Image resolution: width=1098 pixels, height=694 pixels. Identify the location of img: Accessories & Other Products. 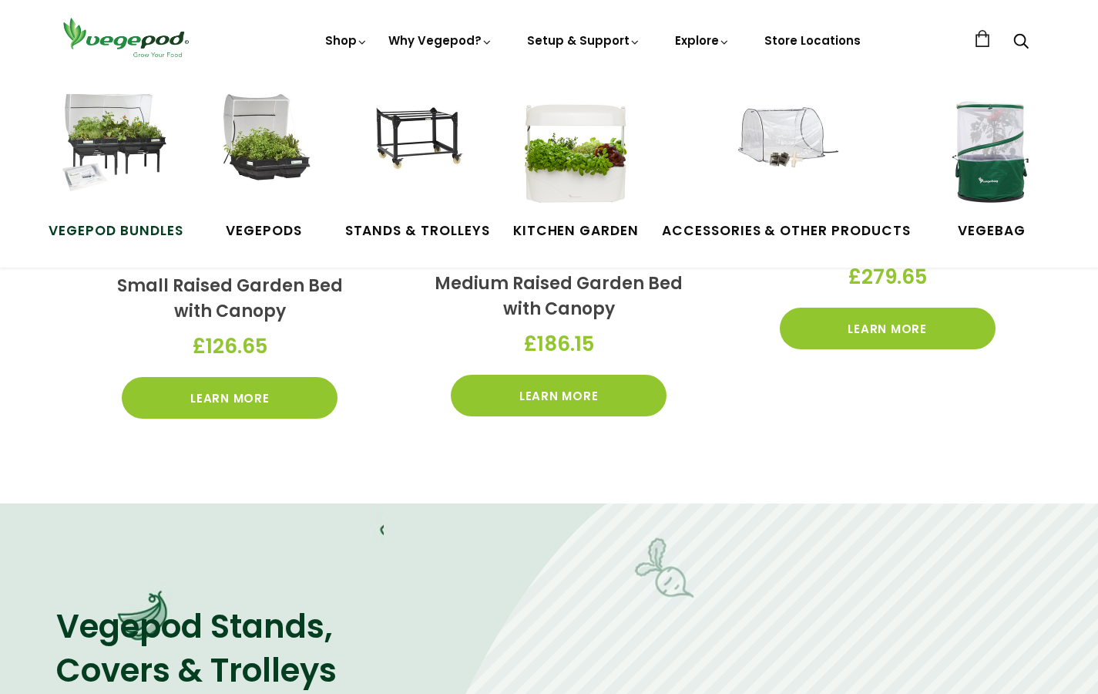
(786, 152).